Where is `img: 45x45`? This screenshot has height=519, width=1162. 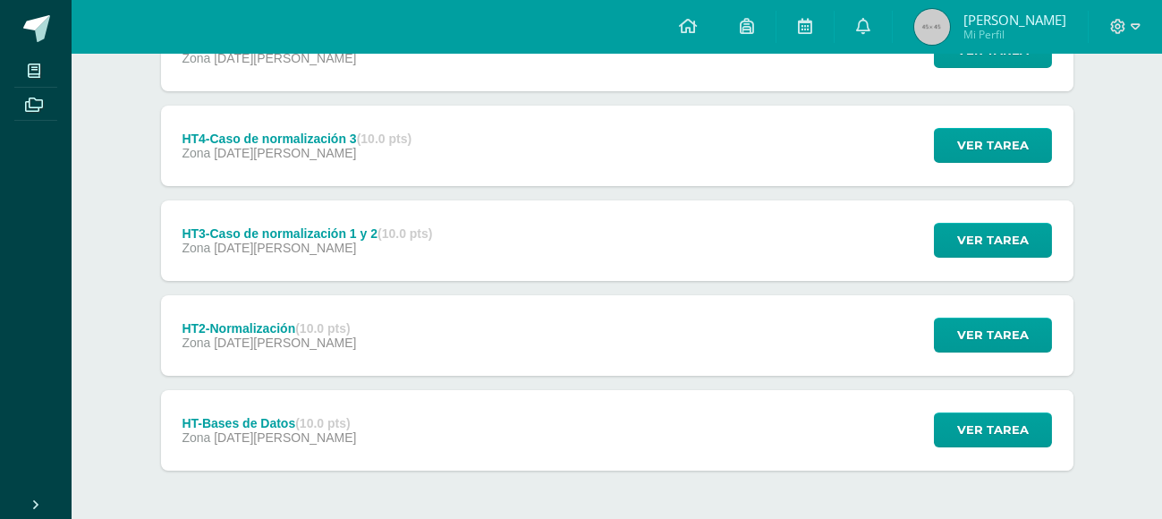 img: 45x45 is located at coordinates (932, 27).